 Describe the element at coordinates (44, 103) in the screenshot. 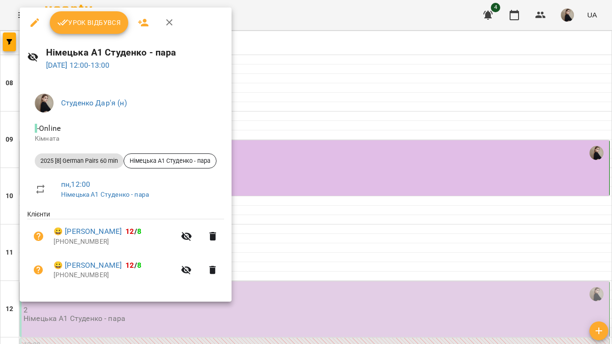

I see `img: 5e9a9518ec6e813dcf6359420b087dab.jpg` at that location.